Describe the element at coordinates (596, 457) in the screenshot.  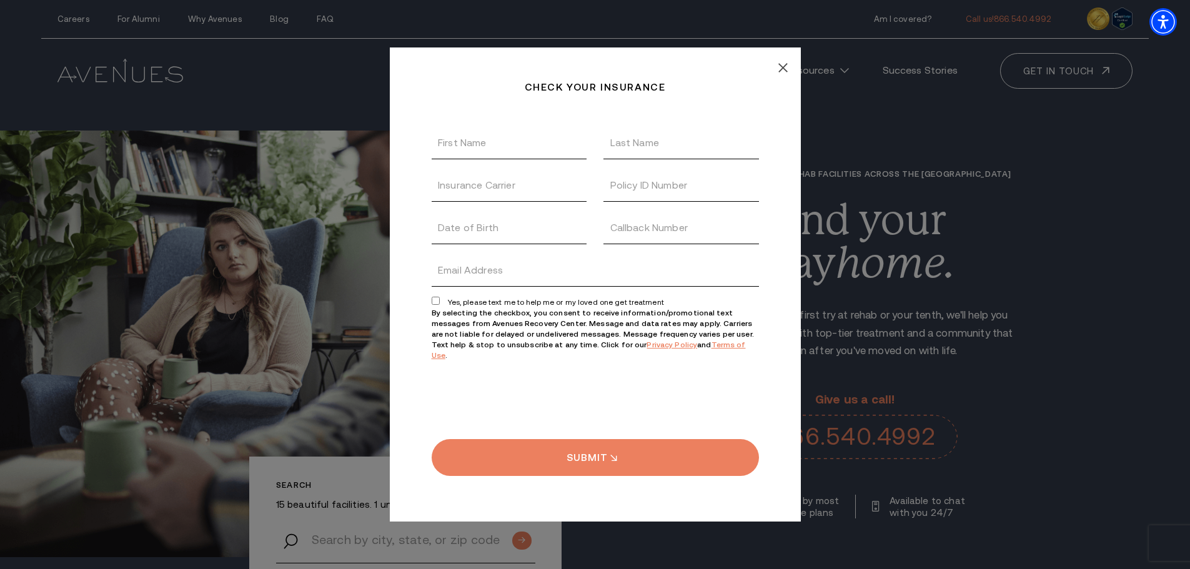
I see `input: Submit button` at that location.